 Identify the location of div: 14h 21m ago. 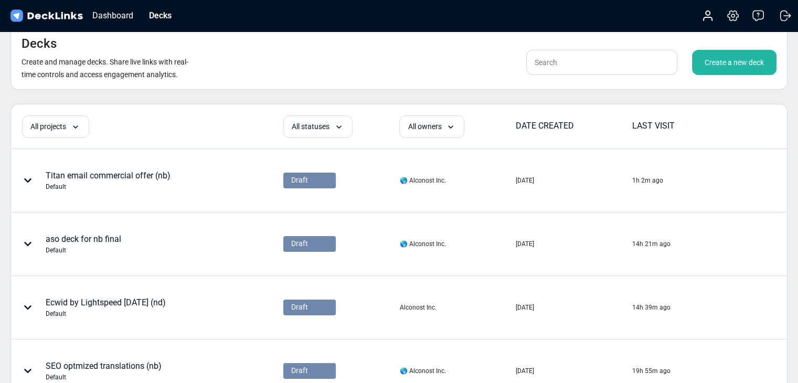
(651, 244).